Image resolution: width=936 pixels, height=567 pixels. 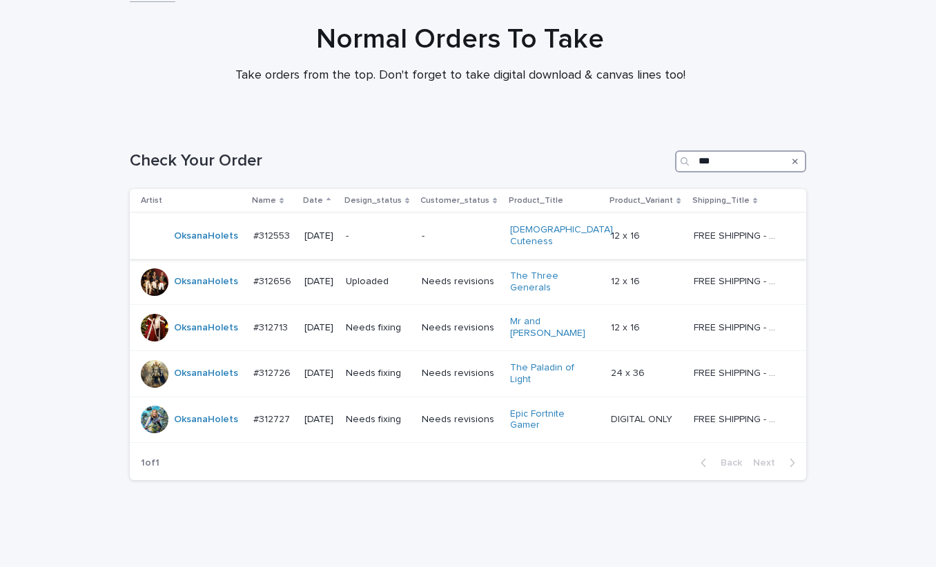 I want to click on p: #312656, so click(x=273, y=280).